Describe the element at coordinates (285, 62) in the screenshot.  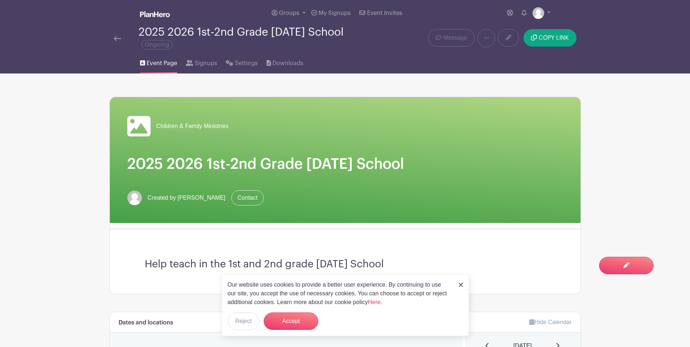
I see `a: Downloads` at that location.